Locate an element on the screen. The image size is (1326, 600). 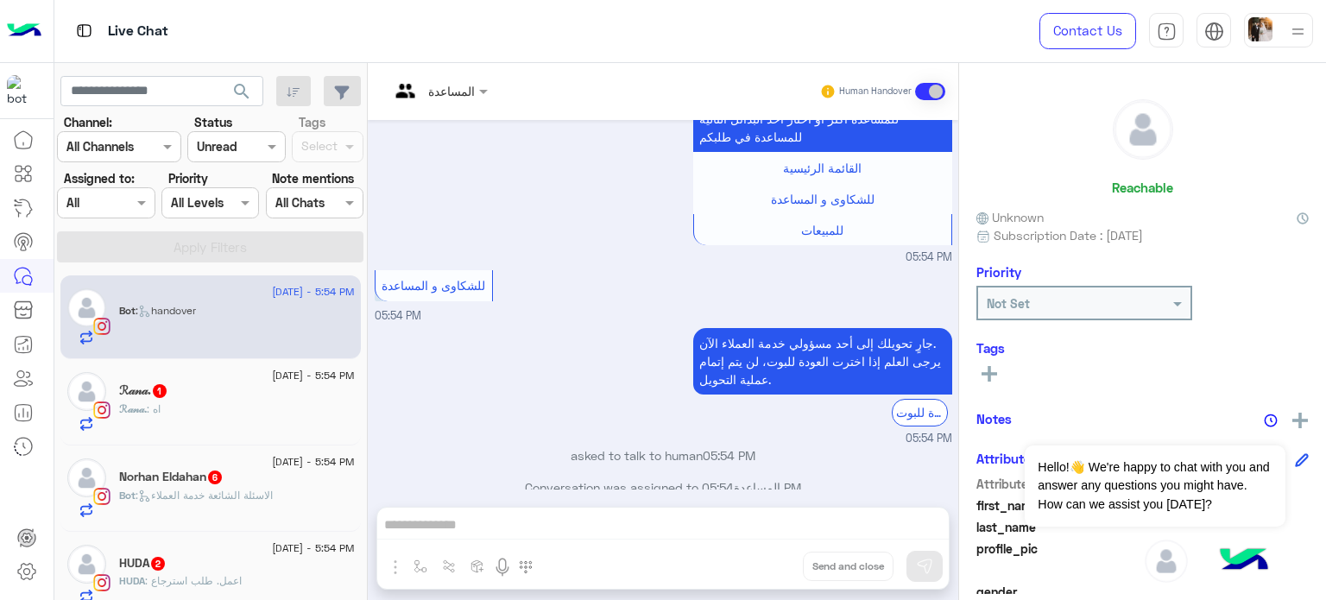
button: Send and close is located at coordinates (848, 566).